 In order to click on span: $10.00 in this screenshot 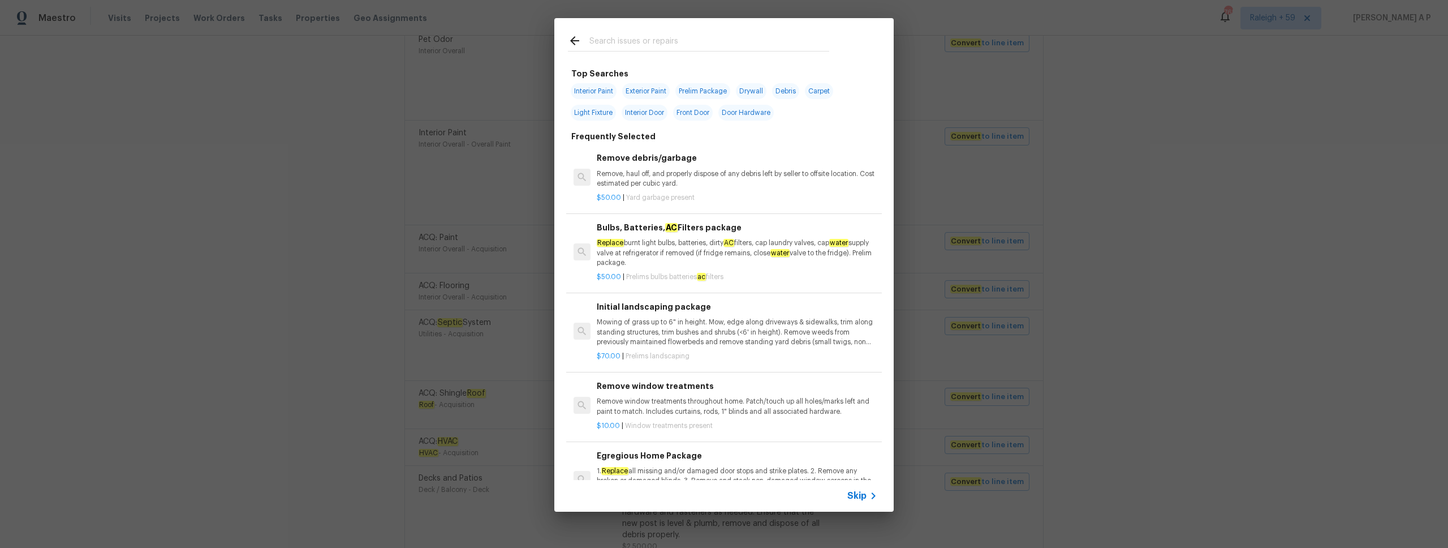, I will do `click(608, 425)`.